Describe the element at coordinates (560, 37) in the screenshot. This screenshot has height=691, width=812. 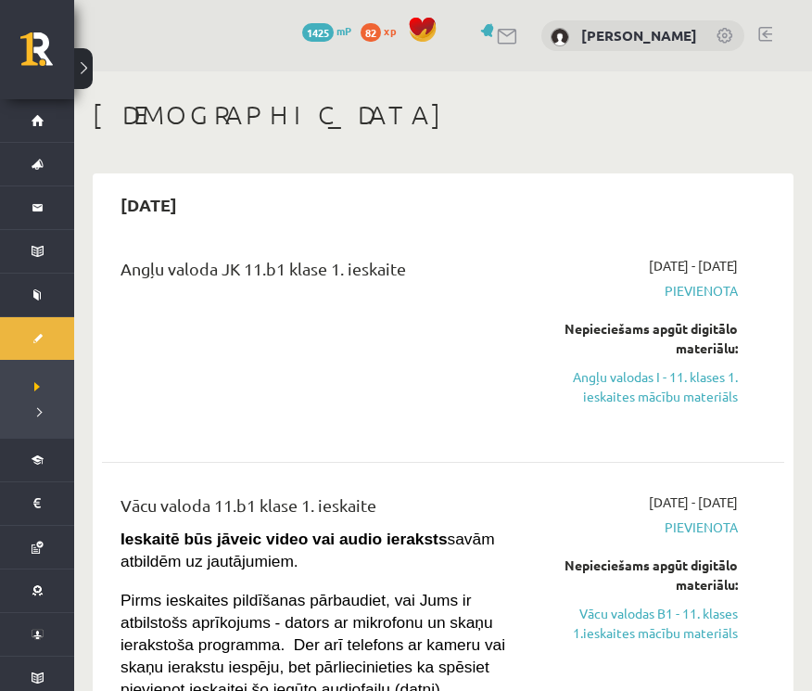
I see `img: Vladimirs Guščins` at that location.